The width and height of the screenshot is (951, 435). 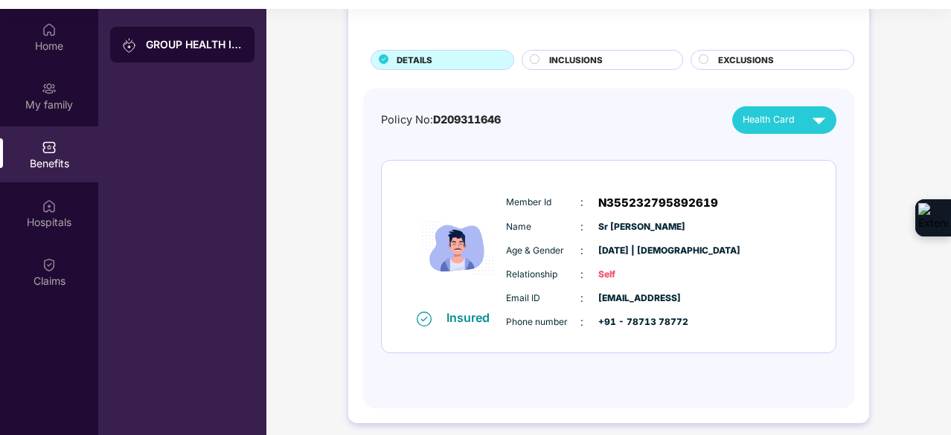 What do you see at coordinates (49, 206) in the screenshot?
I see `img: svg+xml;base64,PHN2ZyBpZD0iSG9zcGl0YWxzIiB4bWxucz0iaHR0cDovL3d3dy53My5vcmcvMjAwMC9zdmciIHdpZHRoPS...` at bounding box center [49, 206].